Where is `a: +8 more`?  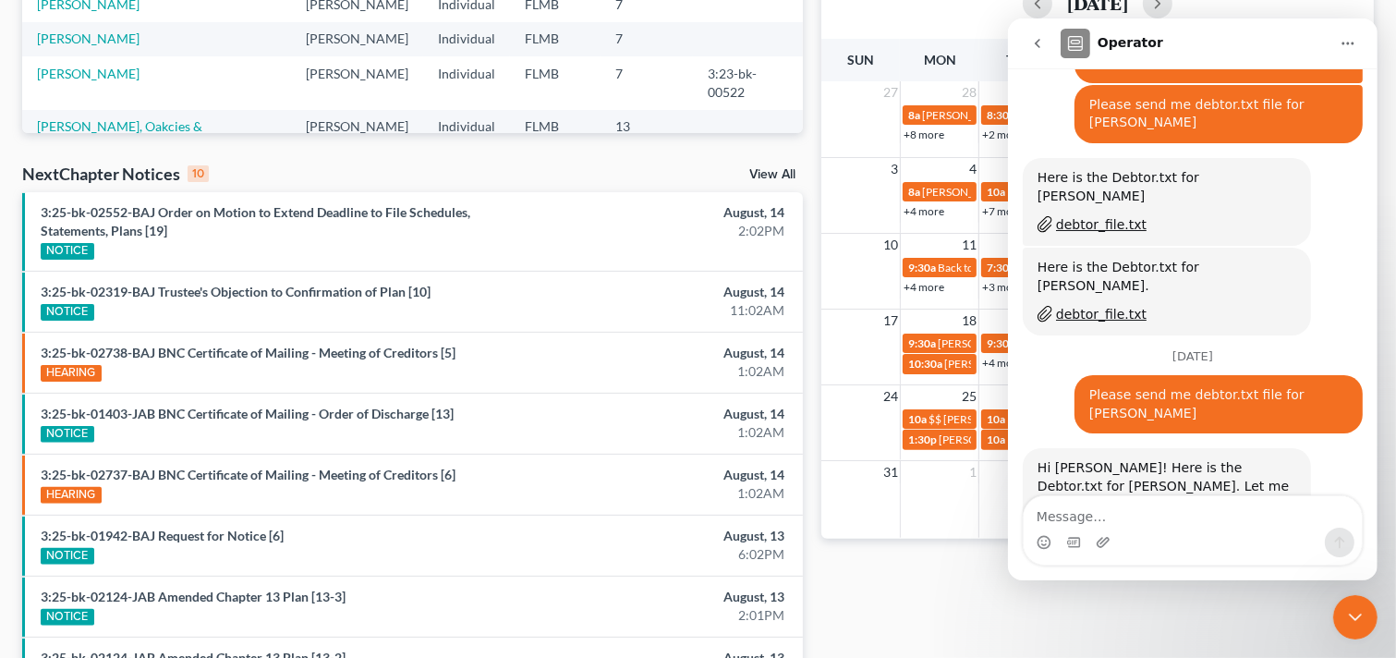
a: +8 more is located at coordinates (924, 134).